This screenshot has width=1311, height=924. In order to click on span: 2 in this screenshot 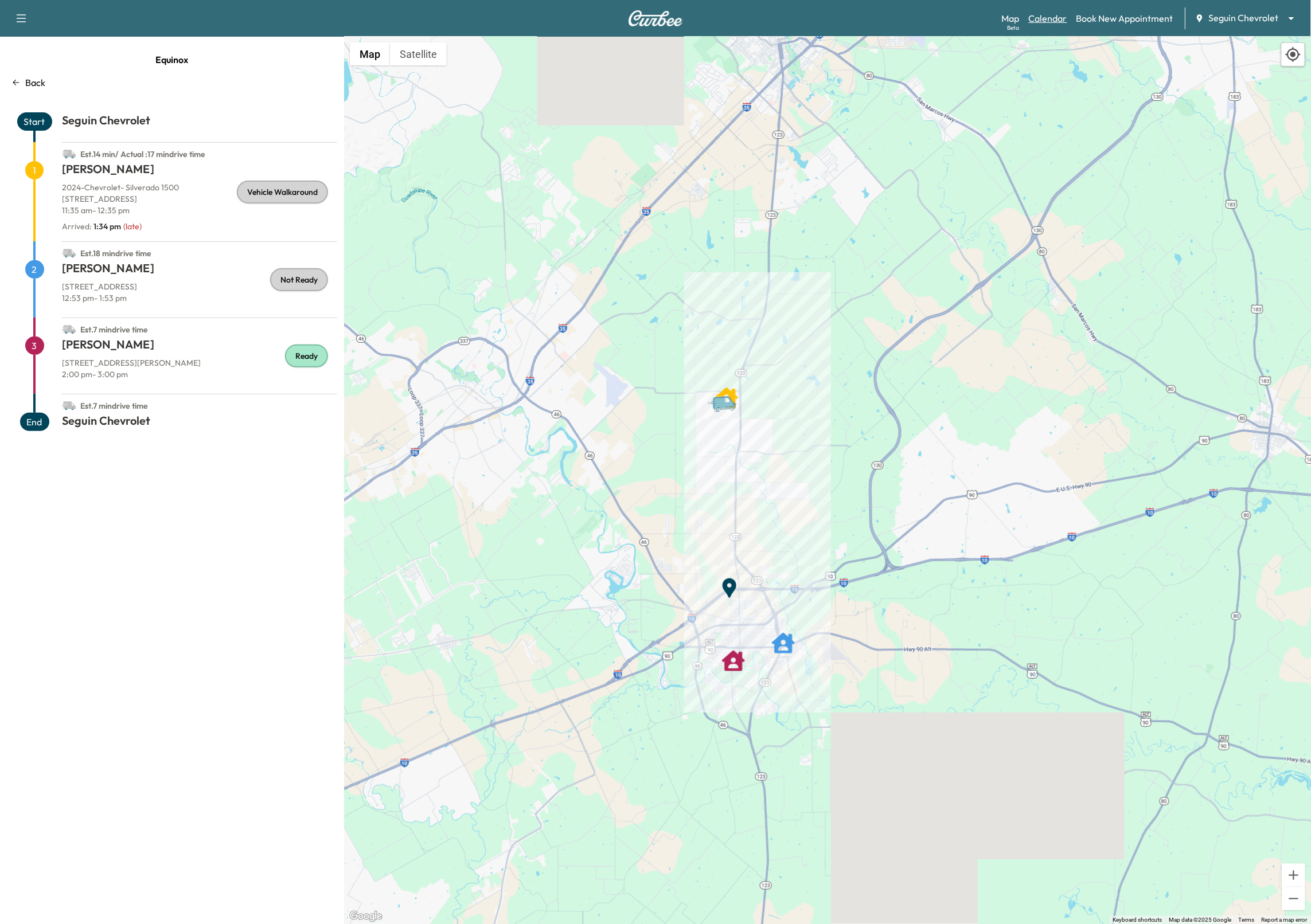, I will do `click(35, 269)`.